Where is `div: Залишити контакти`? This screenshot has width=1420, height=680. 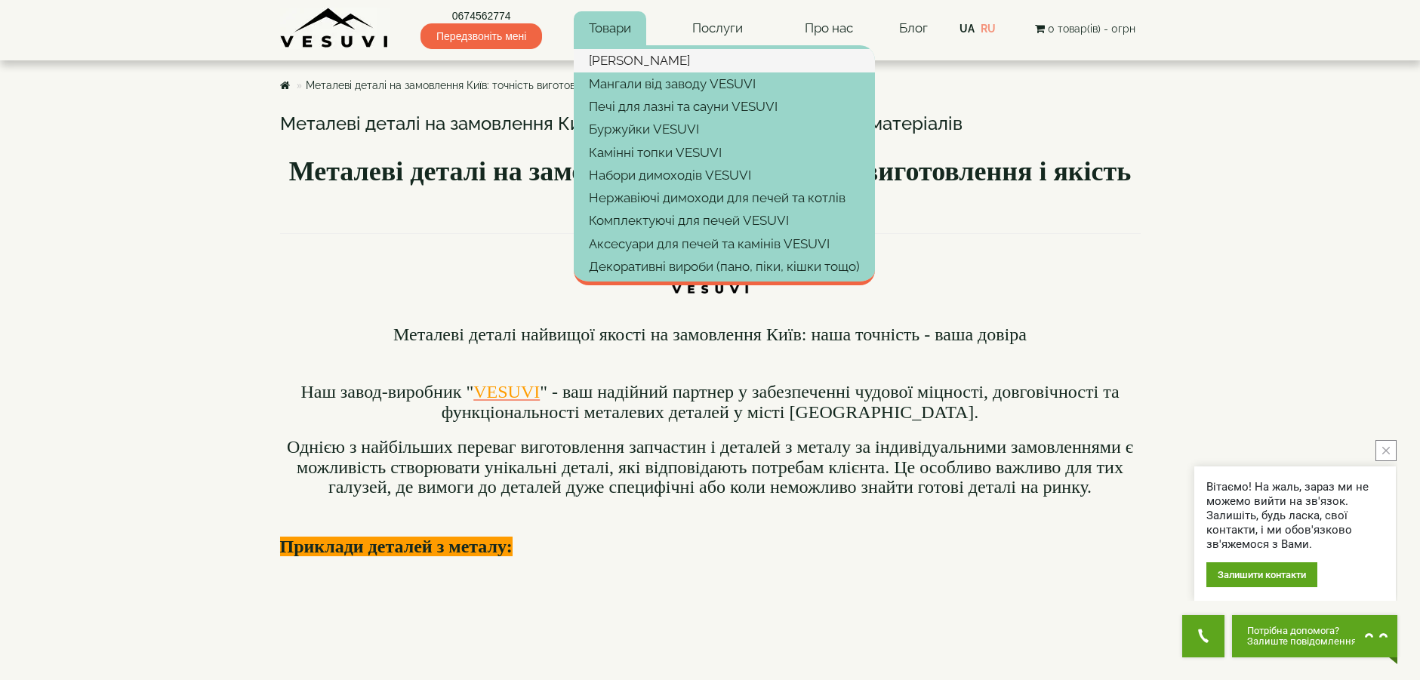 div: Залишити контакти is located at coordinates (1262, 575).